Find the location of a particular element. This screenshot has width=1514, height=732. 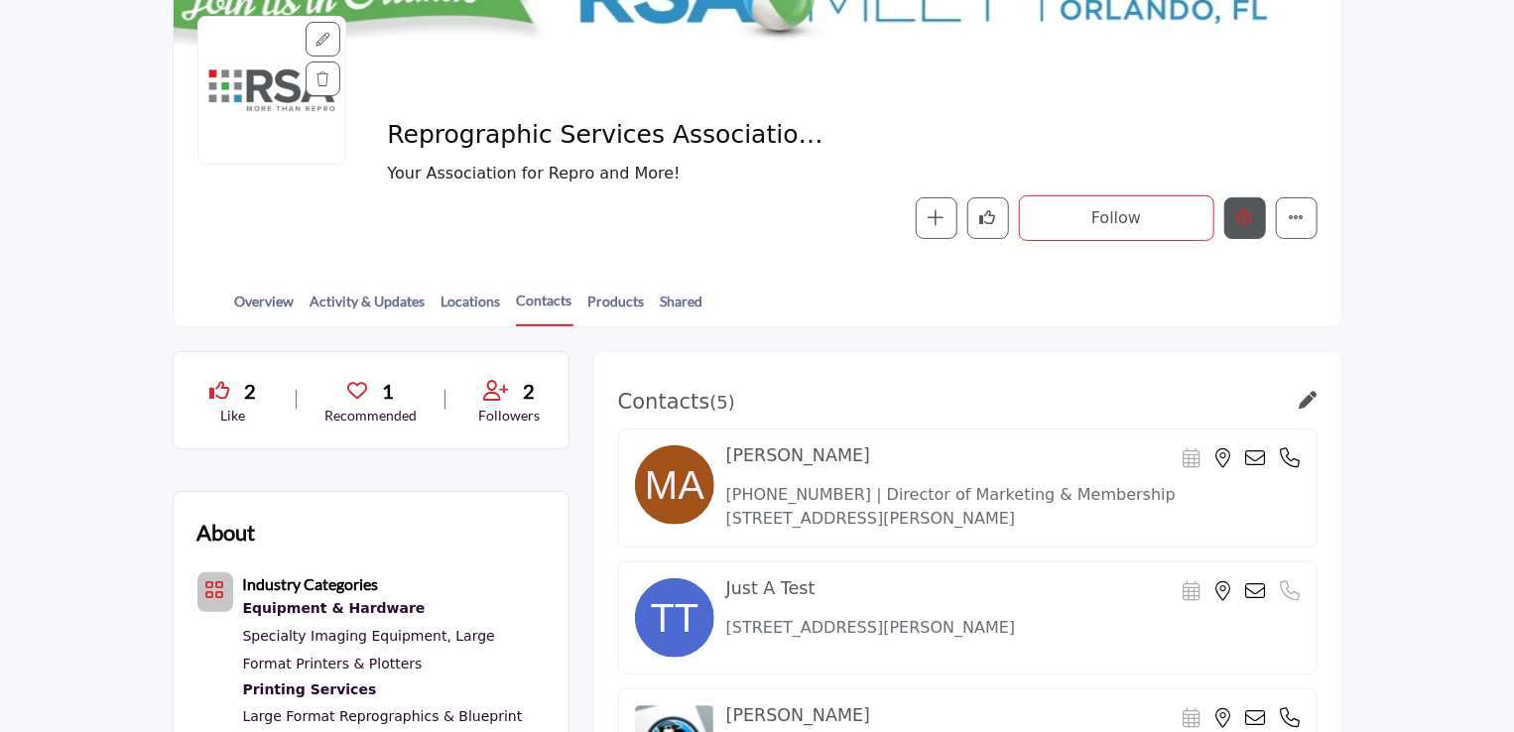

a: Shared is located at coordinates (682, 308).